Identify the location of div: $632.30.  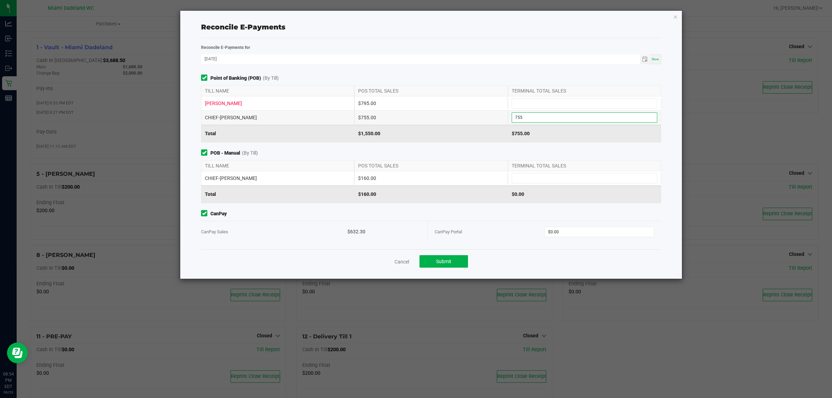
(384, 232).